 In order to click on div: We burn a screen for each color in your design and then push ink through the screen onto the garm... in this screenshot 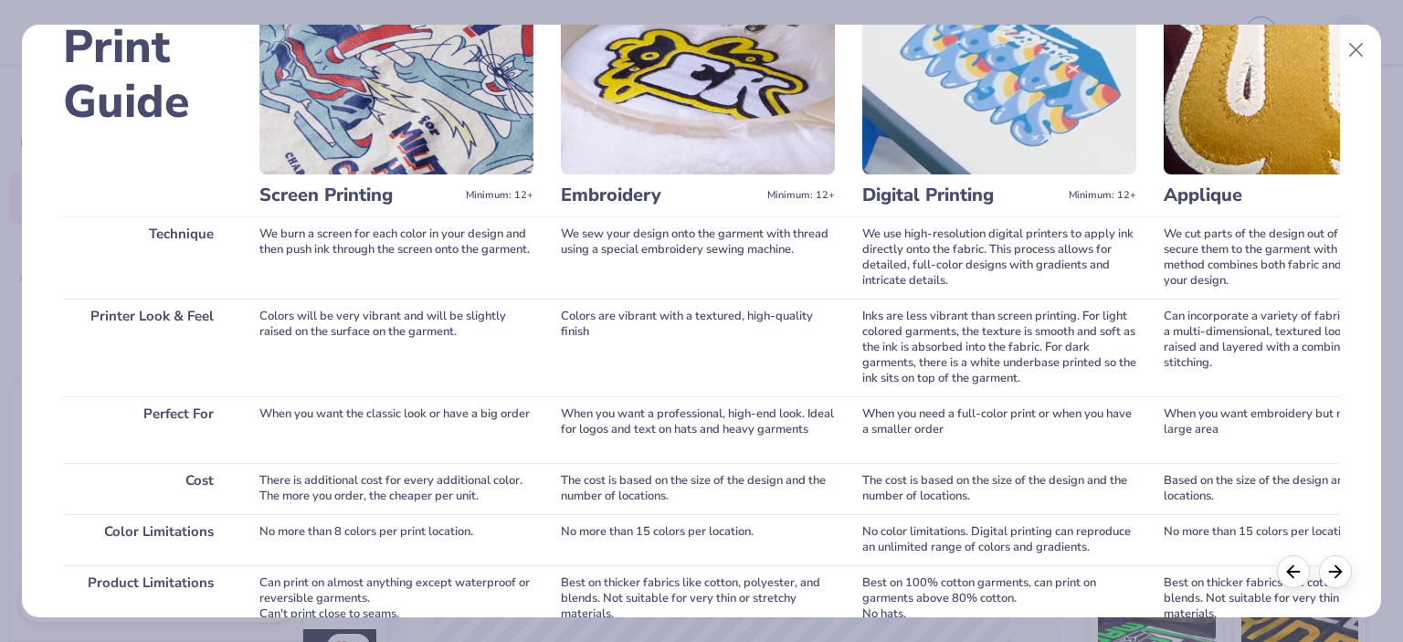, I will do `click(396, 258)`.